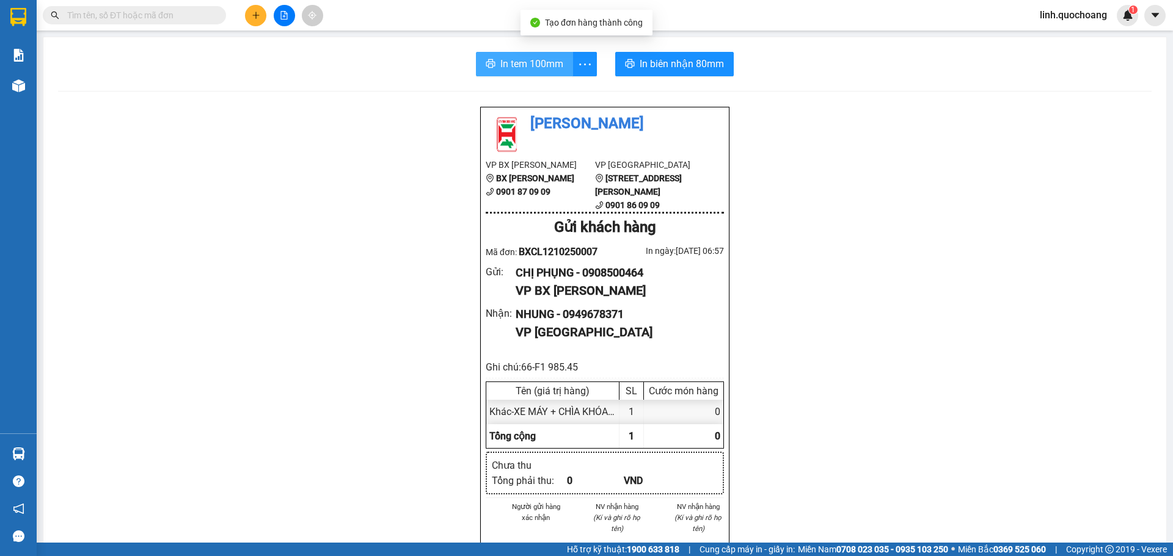 The height and width of the screenshot is (556, 1173). What do you see at coordinates (631, 391) in the screenshot?
I see `div: SL` at bounding box center [631, 391].